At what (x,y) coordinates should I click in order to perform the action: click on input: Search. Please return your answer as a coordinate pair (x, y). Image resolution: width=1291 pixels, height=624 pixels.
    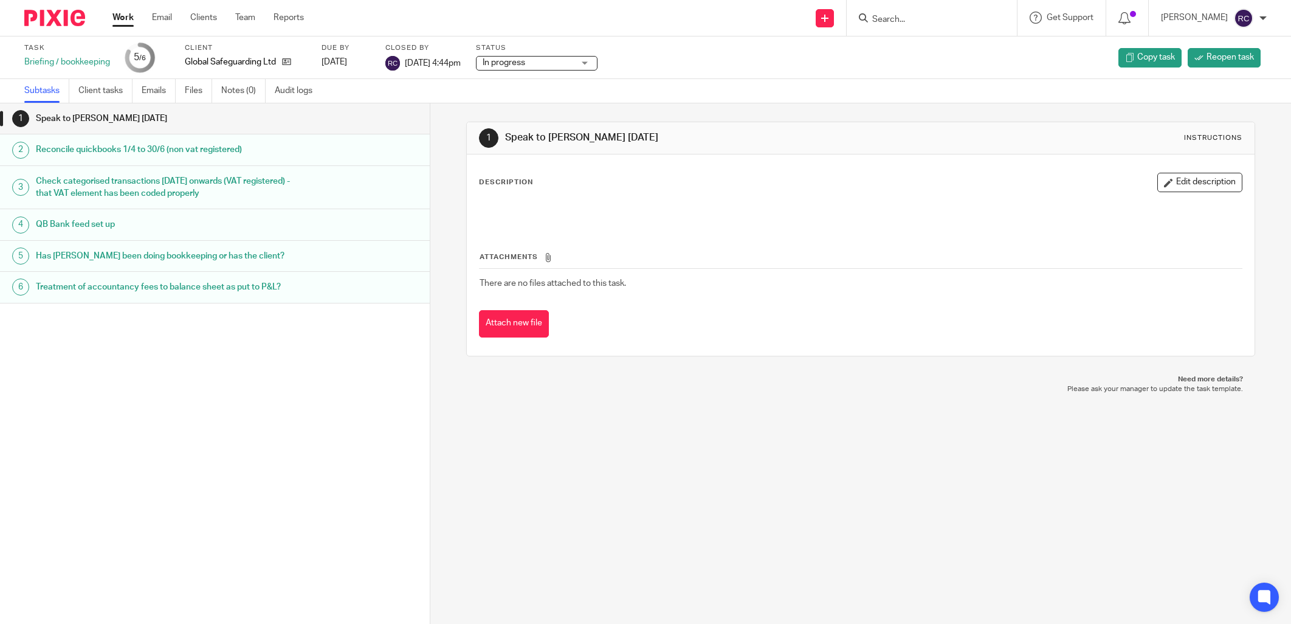
    Looking at the image, I should click on (926, 20).